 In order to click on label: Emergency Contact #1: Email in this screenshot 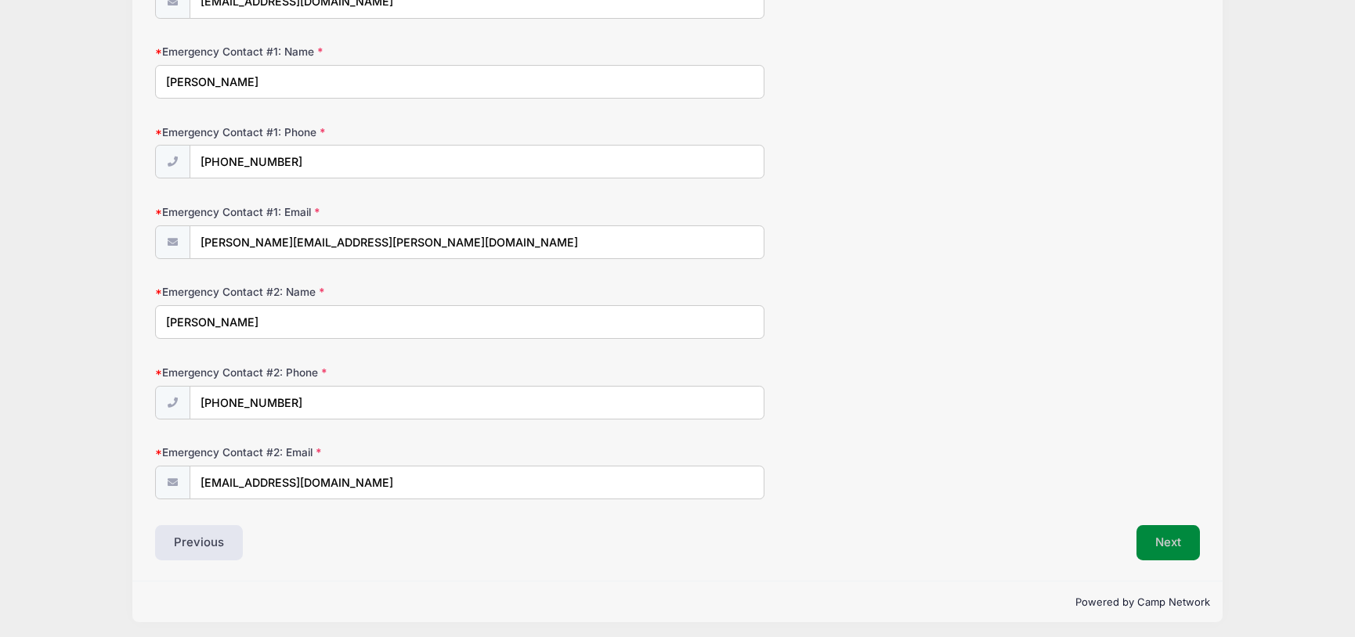, I will do `click(329, 212)`.